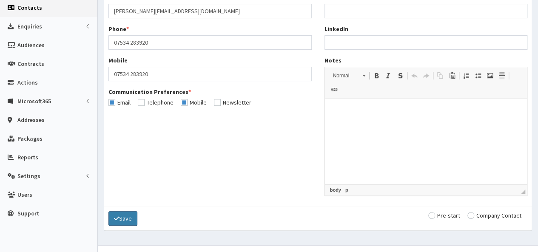 This screenshot has height=252, width=538. Describe the element at coordinates (120, 103) in the screenshot. I see `label: Email` at that location.